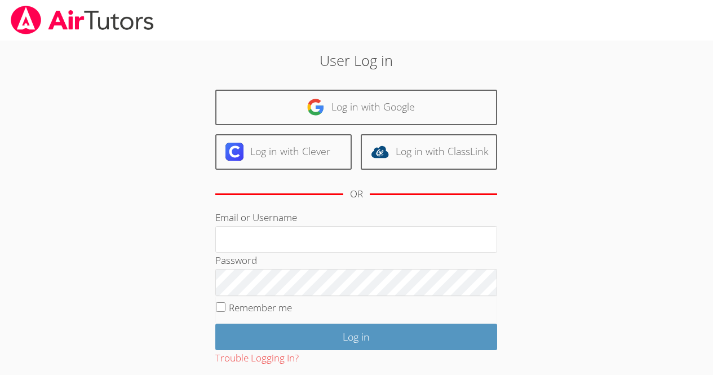 Image resolution: width=713 pixels, height=375 pixels. What do you see at coordinates (234, 152) in the screenshot?
I see `img: clever-logo-6eab21bc6e7a338710f1a6ff85c0baf02591cd810cc4098c63d3a4b26e2feb20.svg` at bounding box center [234, 152].